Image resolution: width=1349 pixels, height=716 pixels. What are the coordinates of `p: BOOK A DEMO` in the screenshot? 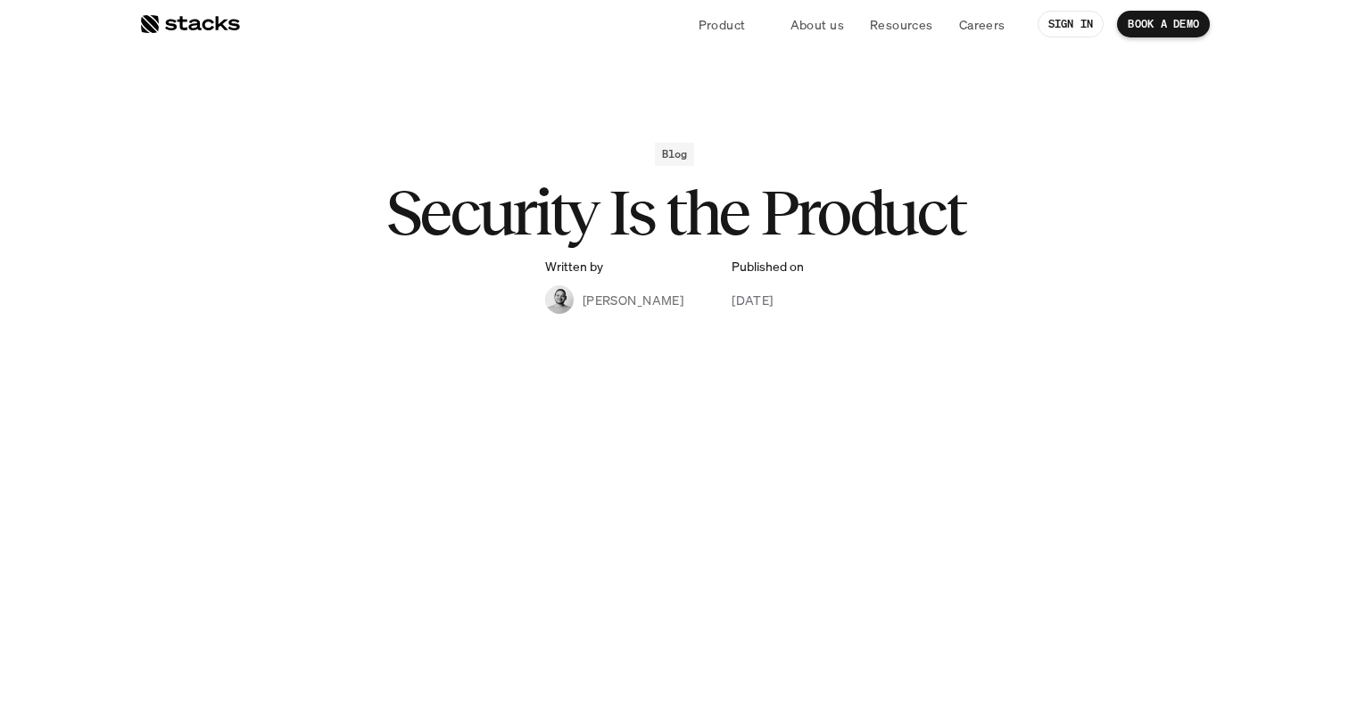 It's located at (1163, 24).